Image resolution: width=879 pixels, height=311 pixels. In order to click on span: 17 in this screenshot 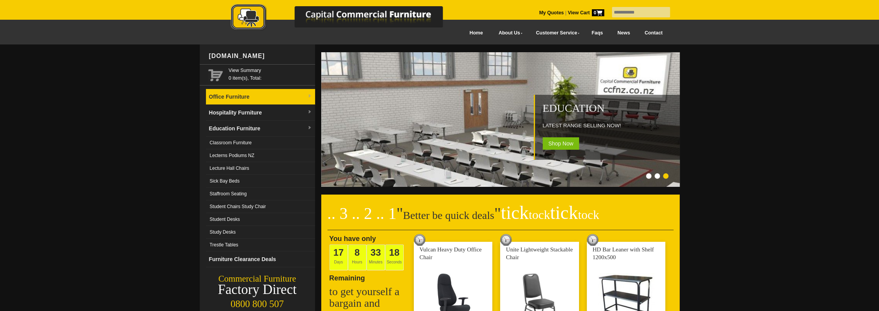, I will do `click(338, 252)`.